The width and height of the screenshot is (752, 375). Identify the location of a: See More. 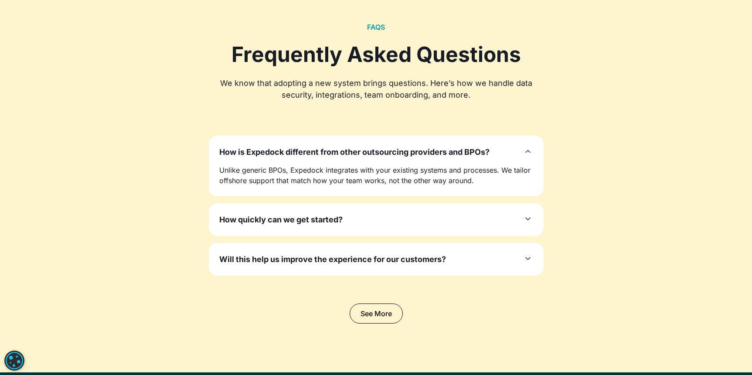
(376, 313).